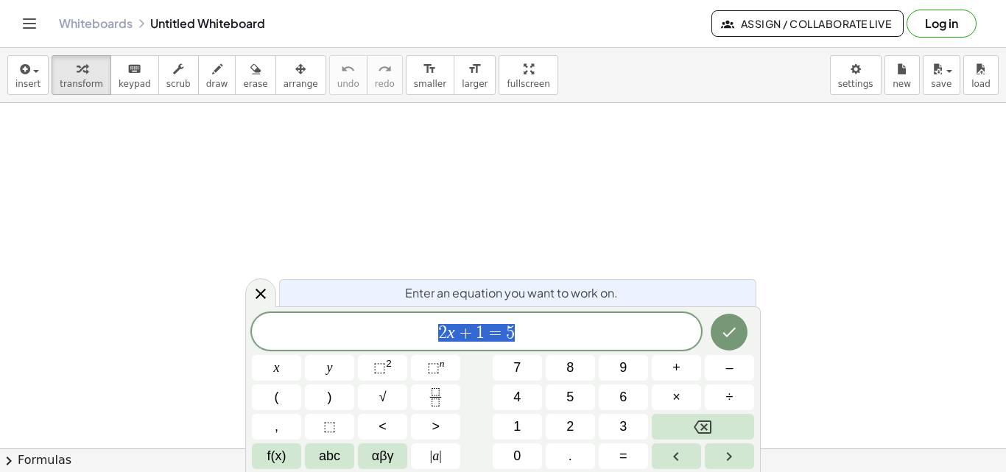 The image size is (1006, 472). Describe the element at coordinates (135, 75) in the screenshot. I see `button: keyboardkeypad` at that location.